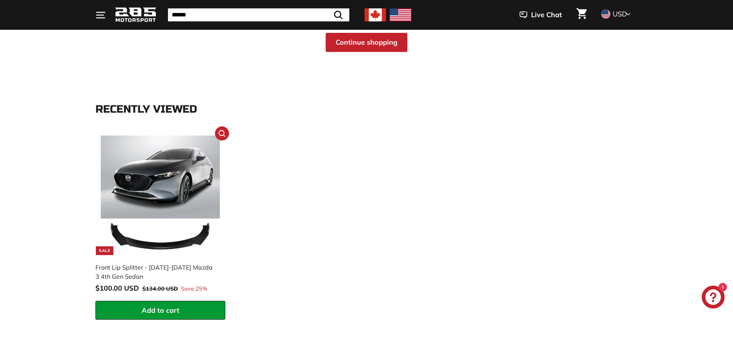  What do you see at coordinates (117, 288) in the screenshot?
I see `span: $100.00 USD` at bounding box center [117, 288].